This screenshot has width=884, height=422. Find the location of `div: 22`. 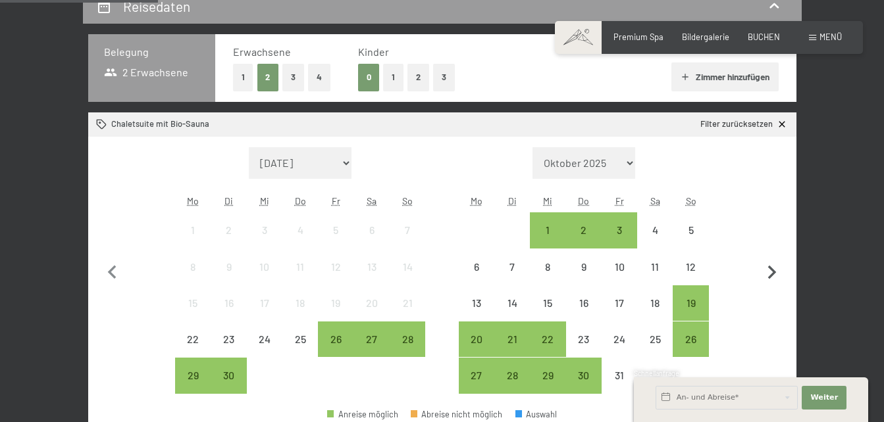

div: 22 is located at coordinates (193, 351).